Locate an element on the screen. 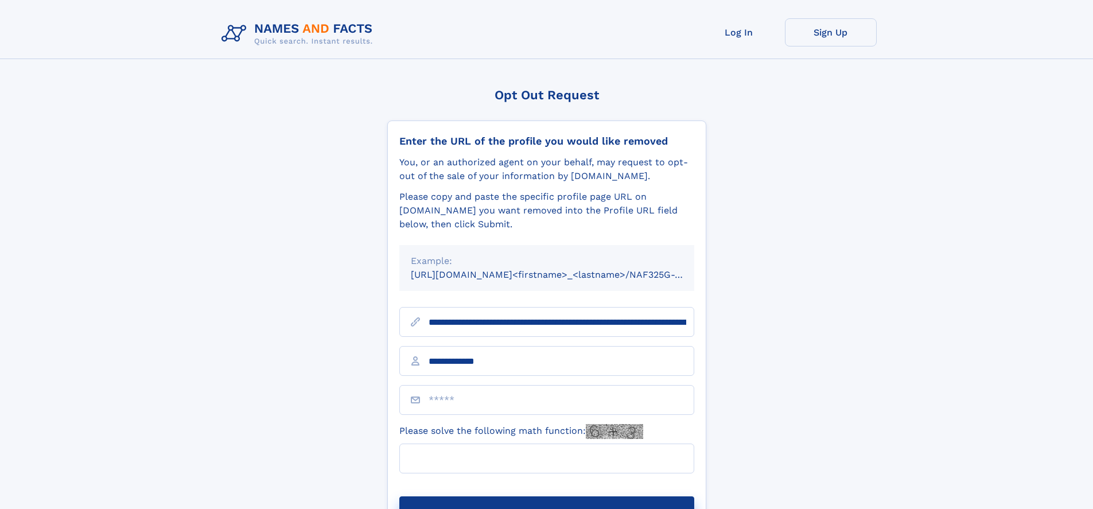 Image resolution: width=1093 pixels, height=509 pixels. img: Logo Names and Facts is located at coordinates (300, 34).